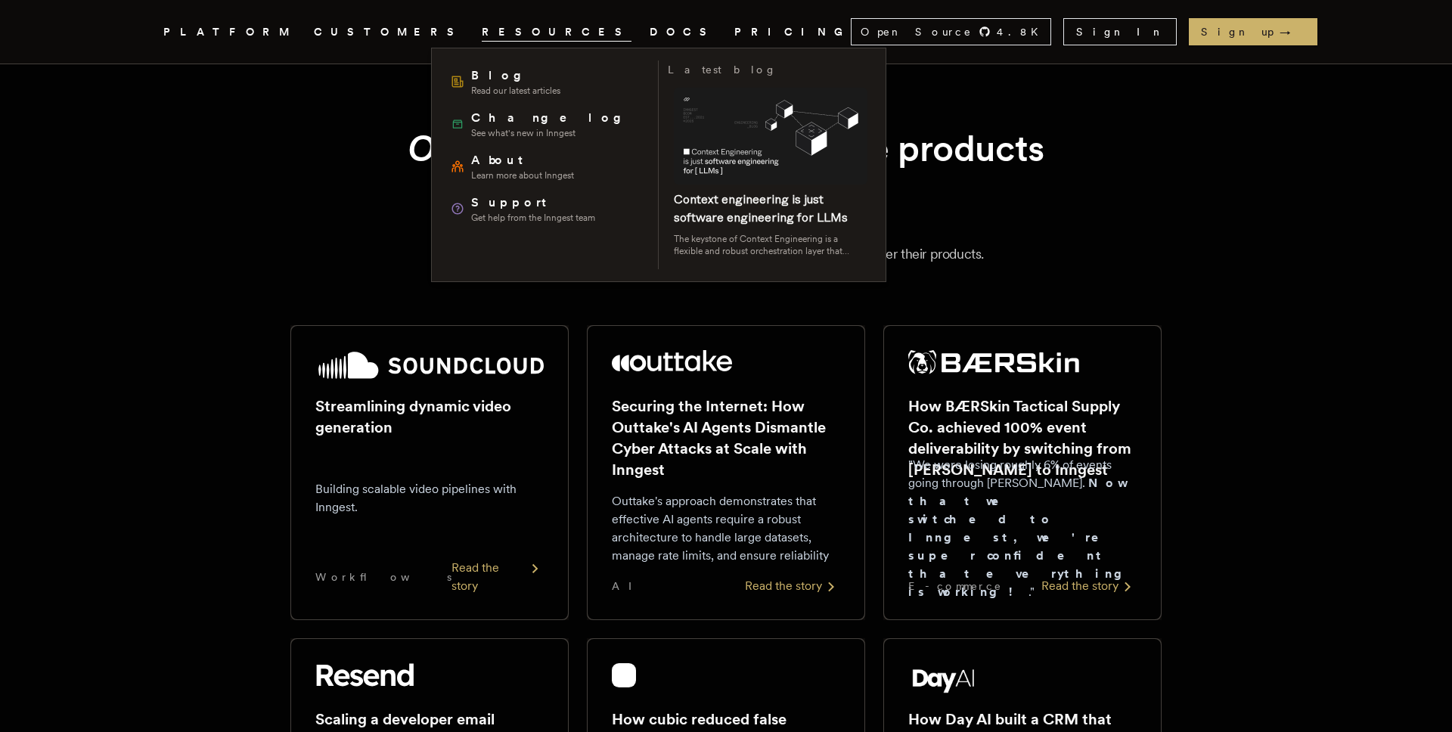 This screenshot has width=1452, height=732. Describe the element at coordinates (726, 172) in the screenshot. I see `h1: customers deliver reliable products for customers` at that location.